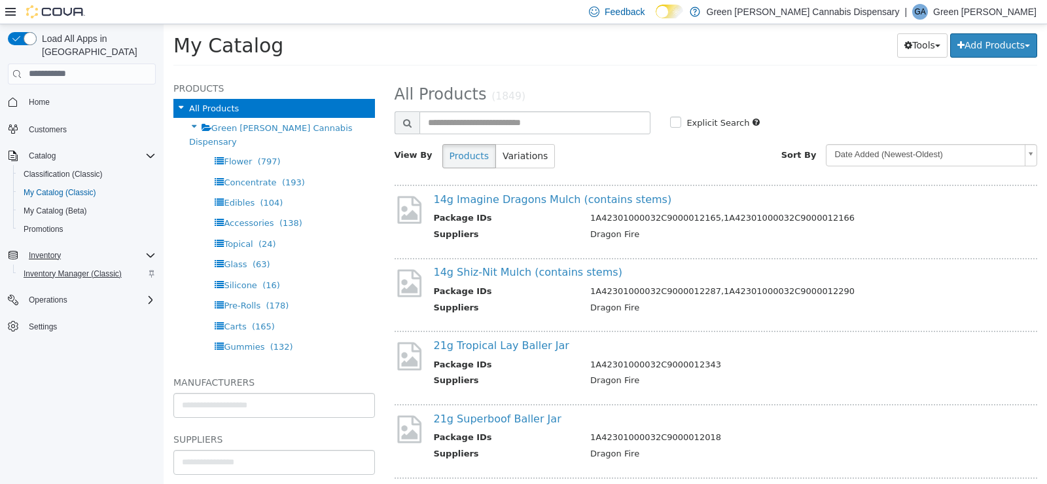 Image resolution: width=1047 pixels, height=484 pixels. Describe the element at coordinates (75, 178) in the screenshot. I see `span: Edibles` at that location.